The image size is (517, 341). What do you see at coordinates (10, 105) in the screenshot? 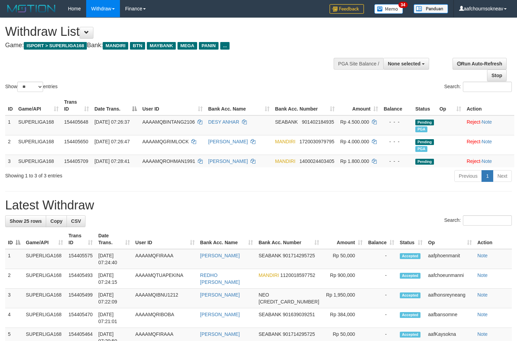
I see `th: ID` at bounding box center [10, 105].